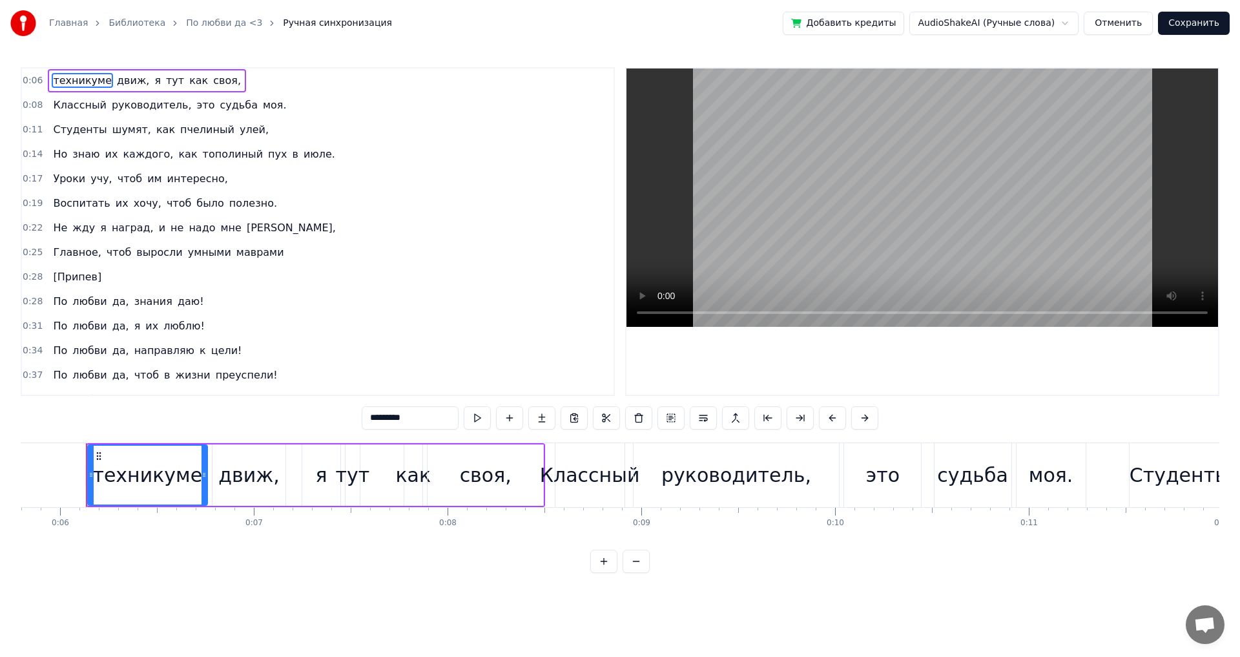  What do you see at coordinates (835, 523) in the screenshot?
I see `div: 0:10` at bounding box center [835, 523].